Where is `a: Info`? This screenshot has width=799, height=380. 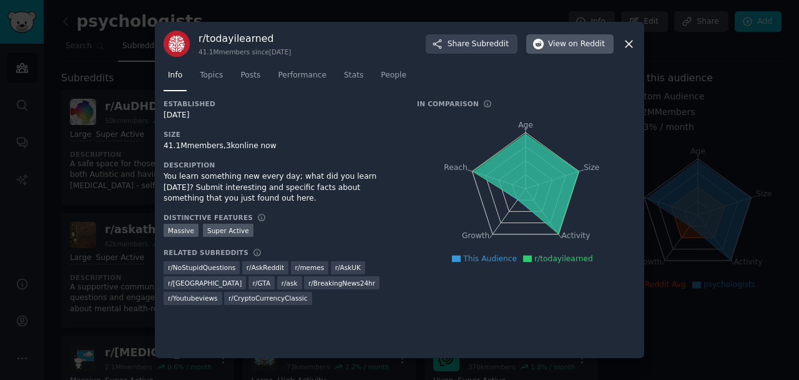
a: Info is located at coordinates (175, 78).